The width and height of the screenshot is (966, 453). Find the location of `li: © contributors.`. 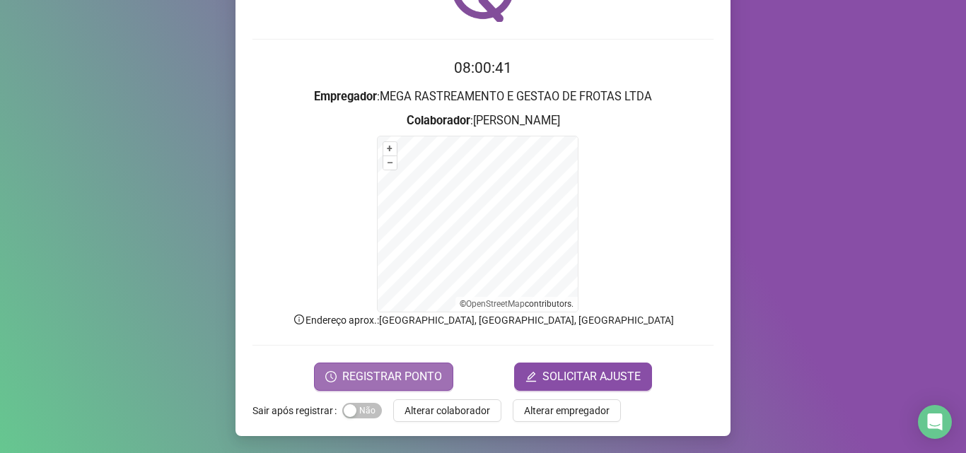

li: © contributors. is located at coordinates (516, 304).